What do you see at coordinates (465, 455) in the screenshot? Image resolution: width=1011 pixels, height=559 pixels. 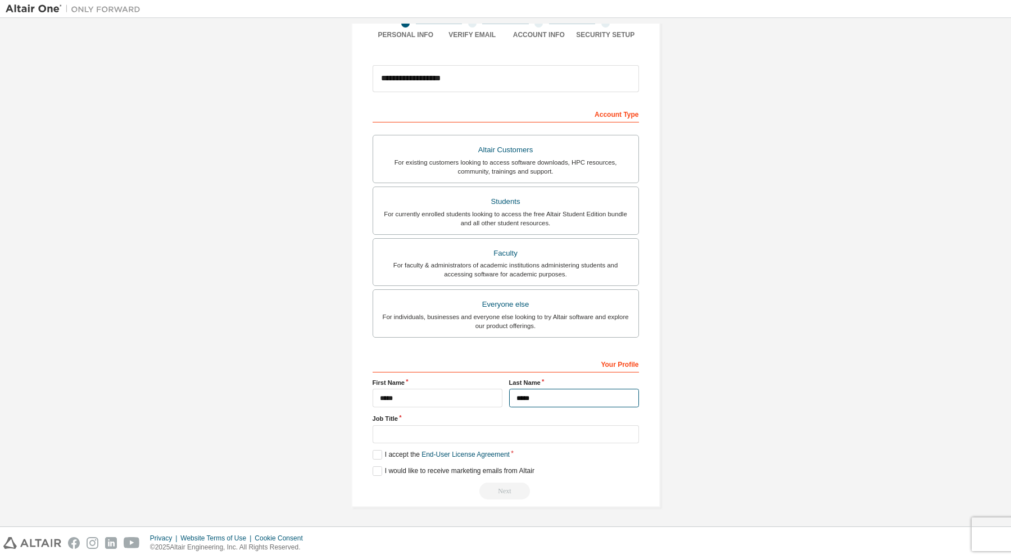 I see `a: End-User License Agreement` at bounding box center [465, 455].